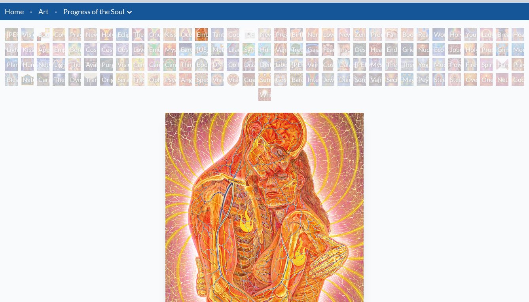 Image resolution: width=529 pixels, height=302 pixels. I want to click on div: Mysteriosa 2, so click(170, 49).